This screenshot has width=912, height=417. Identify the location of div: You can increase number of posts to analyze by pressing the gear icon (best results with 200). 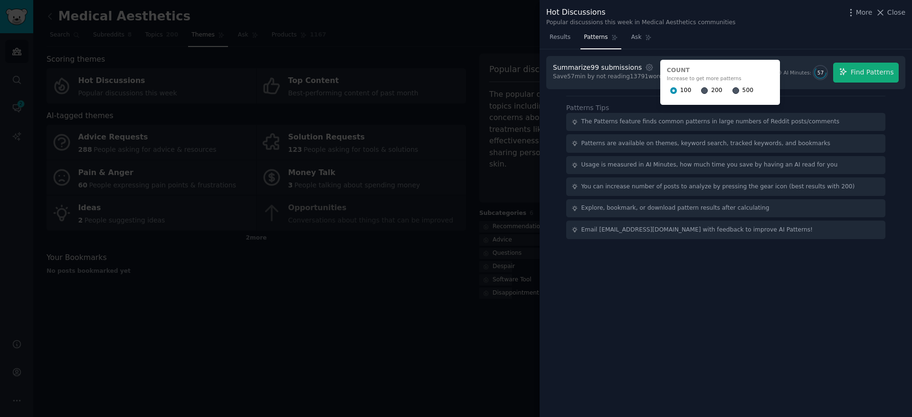
(718, 187).